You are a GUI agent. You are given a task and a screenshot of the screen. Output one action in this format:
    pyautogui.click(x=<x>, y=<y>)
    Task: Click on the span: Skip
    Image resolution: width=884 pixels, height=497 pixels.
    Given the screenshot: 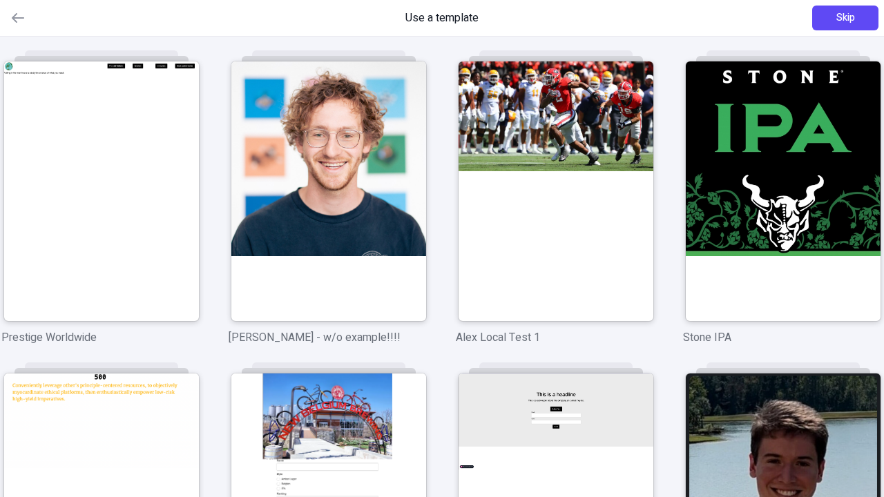 What is the action you would take?
    pyautogui.click(x=846, y=18)
    